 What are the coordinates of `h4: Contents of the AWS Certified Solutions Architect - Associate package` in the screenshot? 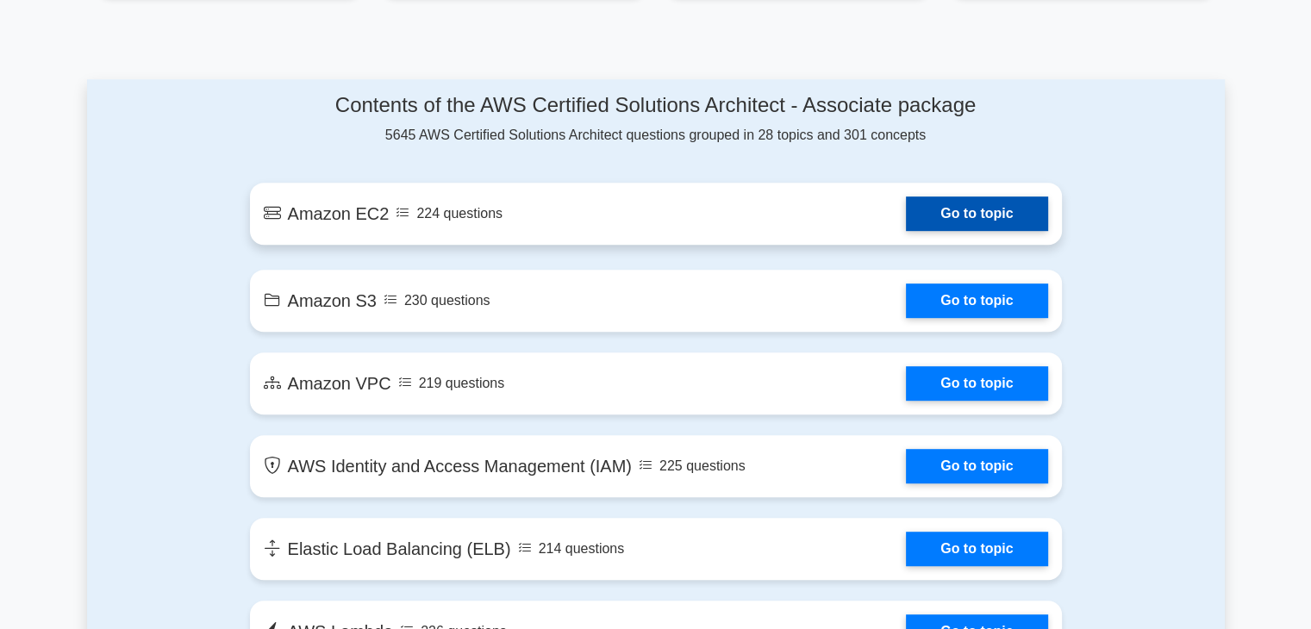 It's located at (656, 105).